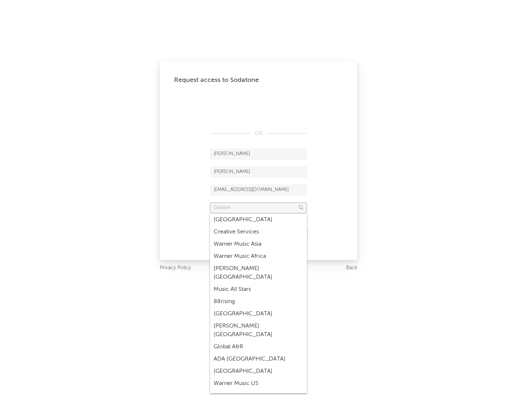  What do you see at coordinates (258, 256) in the screenshot?
I see `div: Warner Music Africa` at bounding box center [258, 256].